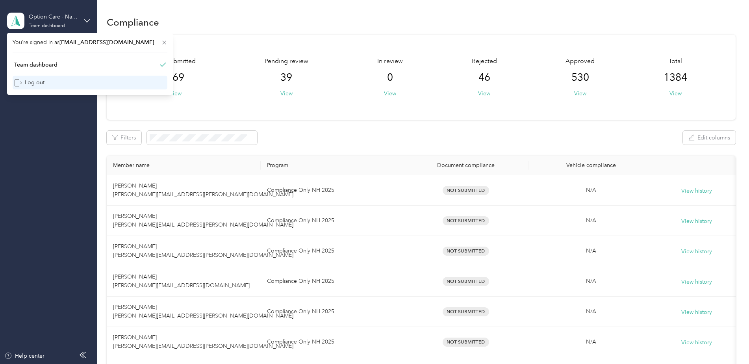 This screenshot has width=749, height=364. I want to click on th: Program, so click(332, 165).